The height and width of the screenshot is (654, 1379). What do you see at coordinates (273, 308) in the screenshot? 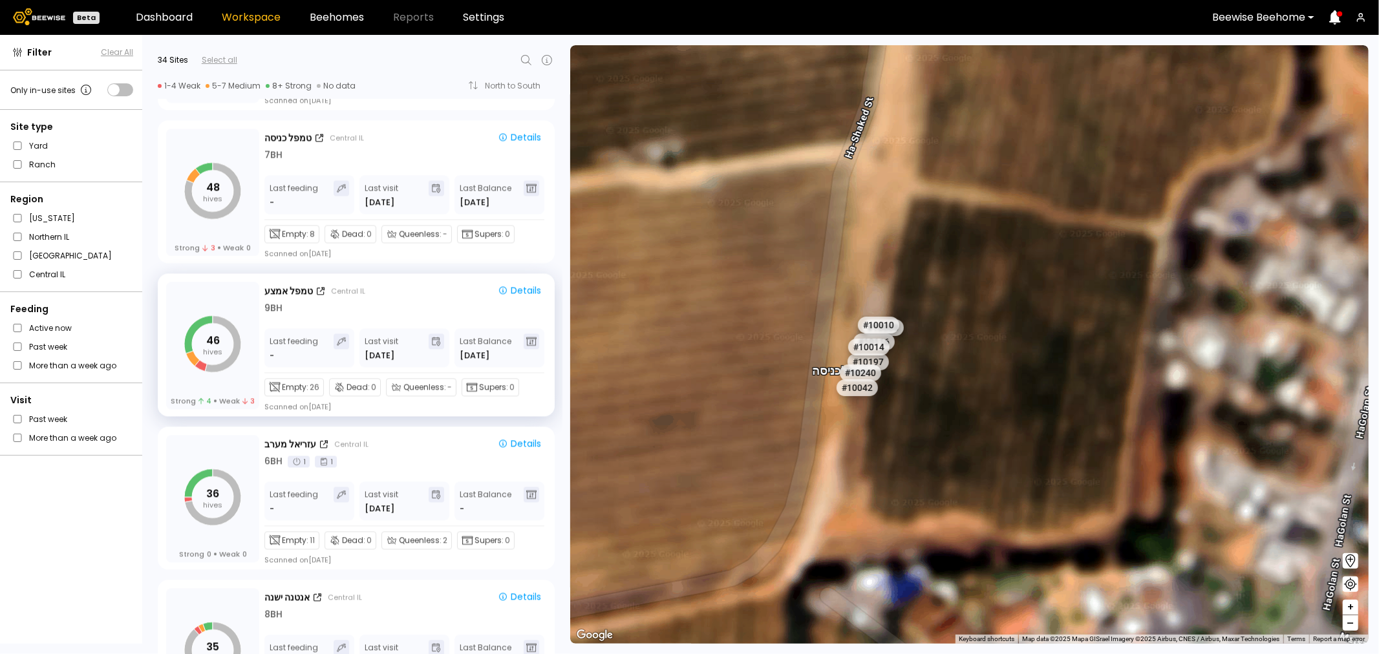
I see `div: 9 BH` at bounding box center [273, 308].